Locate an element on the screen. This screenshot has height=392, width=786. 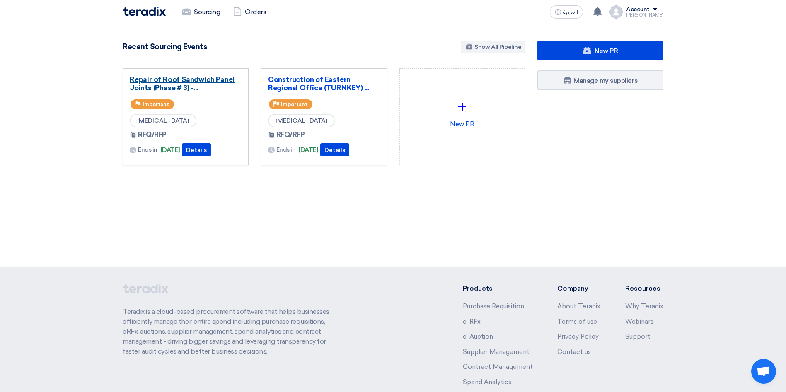
a: Why Teradix is located at coordinates (644, 307).